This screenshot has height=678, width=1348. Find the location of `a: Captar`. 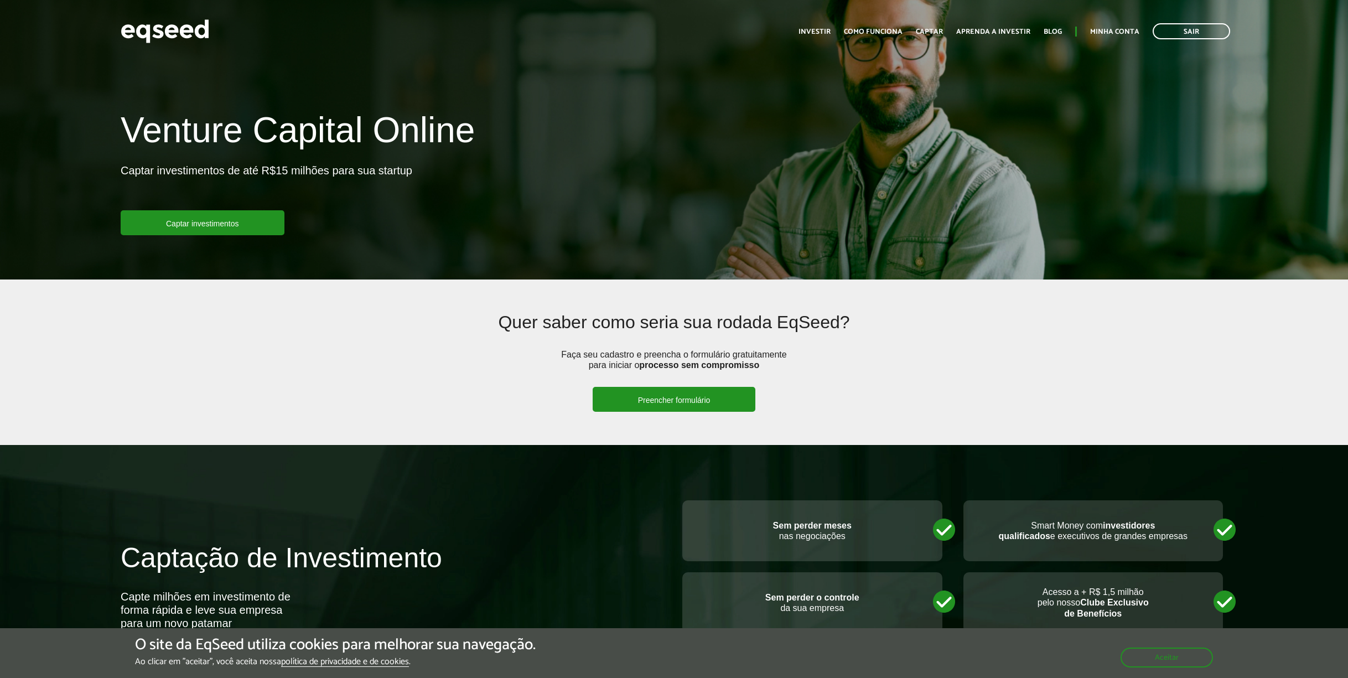

a: Captar is located at coordinates (929, 32).